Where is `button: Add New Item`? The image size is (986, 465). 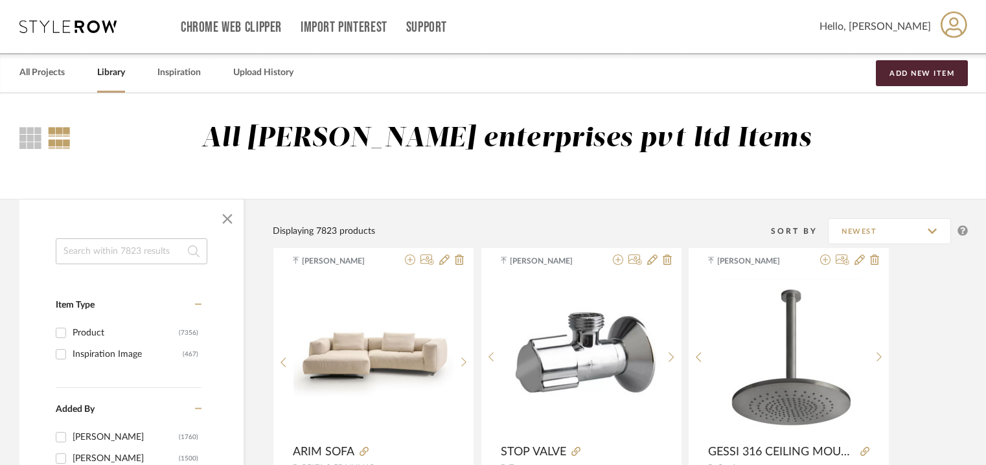 button: Add New Item is located at coordinates (922, 73).